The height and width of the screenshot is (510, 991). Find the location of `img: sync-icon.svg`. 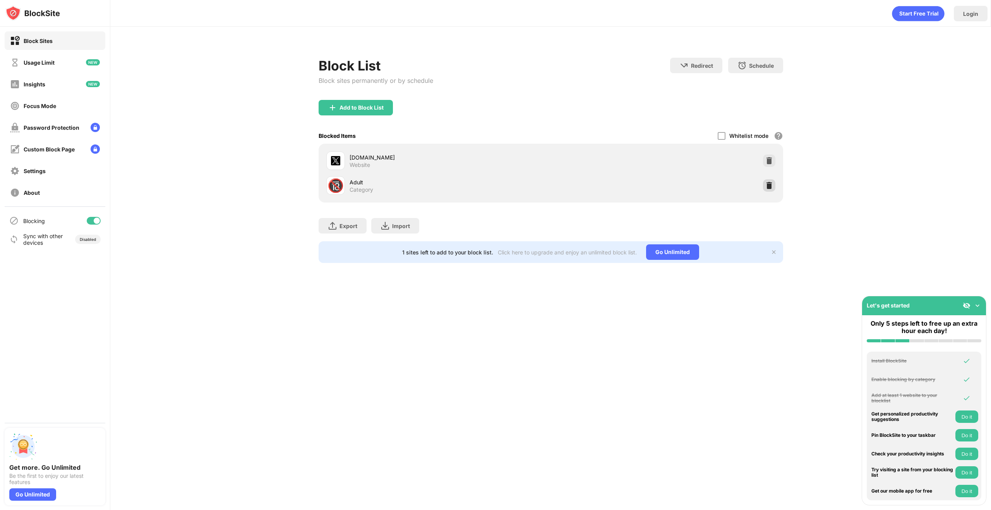

img: sync-icon.svg is located at coordinates (14, 239).